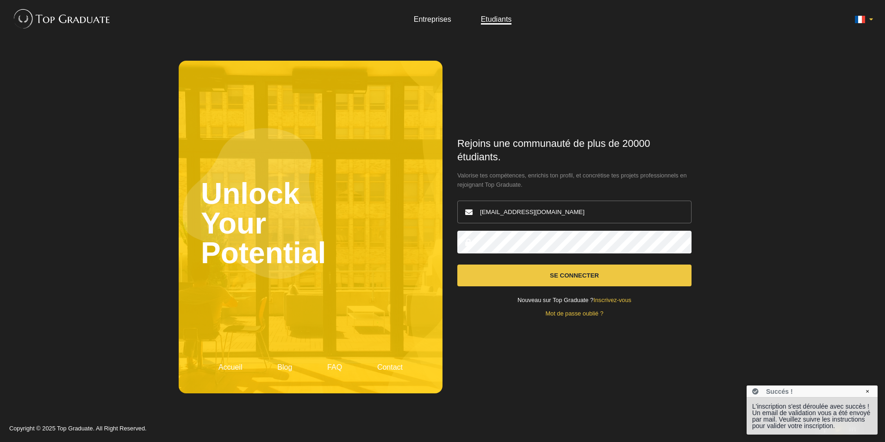  Describe the element at coordinates (868, 391) in the screenshot. I see `button: Close` at that location.